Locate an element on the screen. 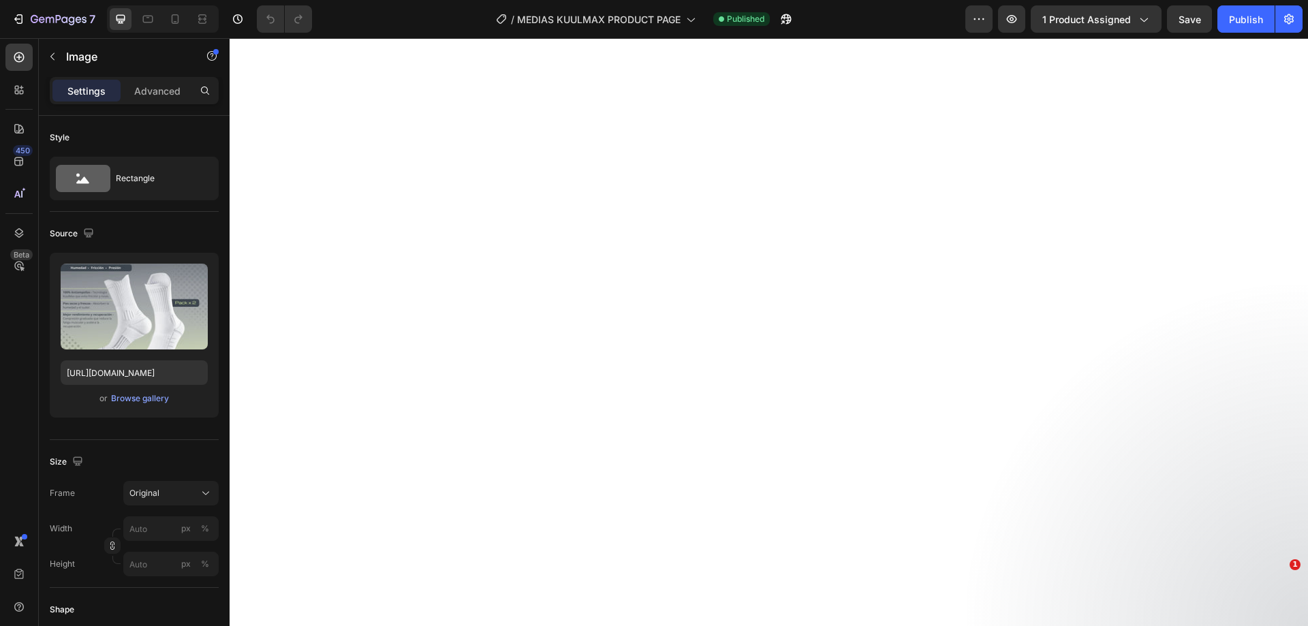  button: Publish is located at coordinates (1246, 19).